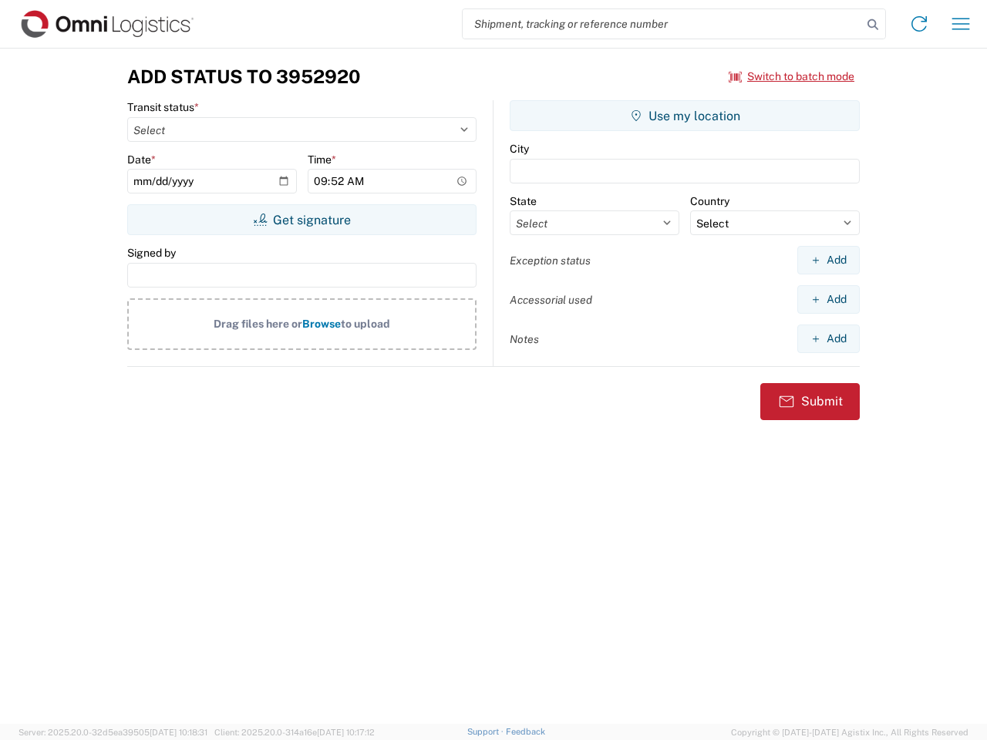  I want to click on button: Get signature, so click(302, 220).